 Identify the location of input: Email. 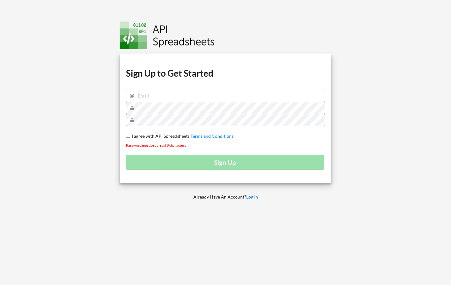
(226, 96).